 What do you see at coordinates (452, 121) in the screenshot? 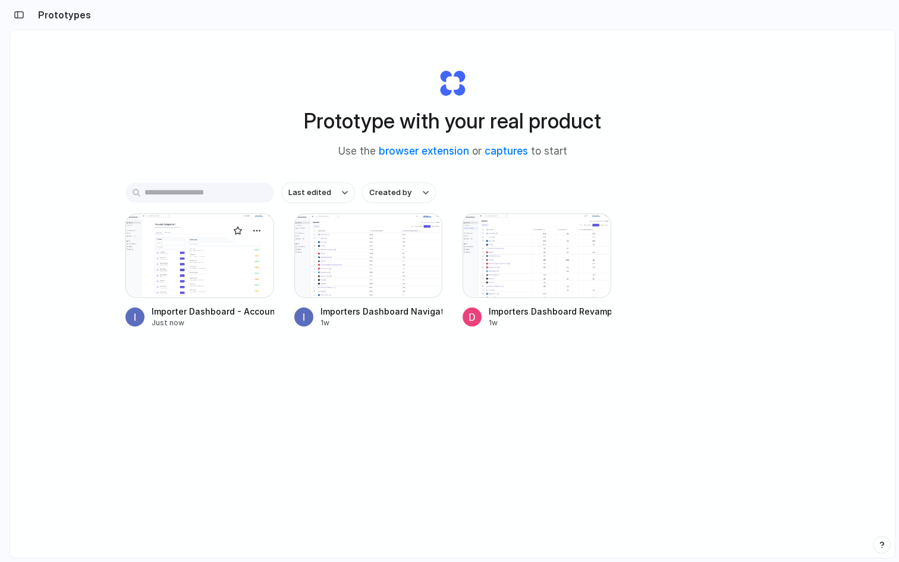
I see `h1: Prototype with your real product` at bounding box center [452, 121].